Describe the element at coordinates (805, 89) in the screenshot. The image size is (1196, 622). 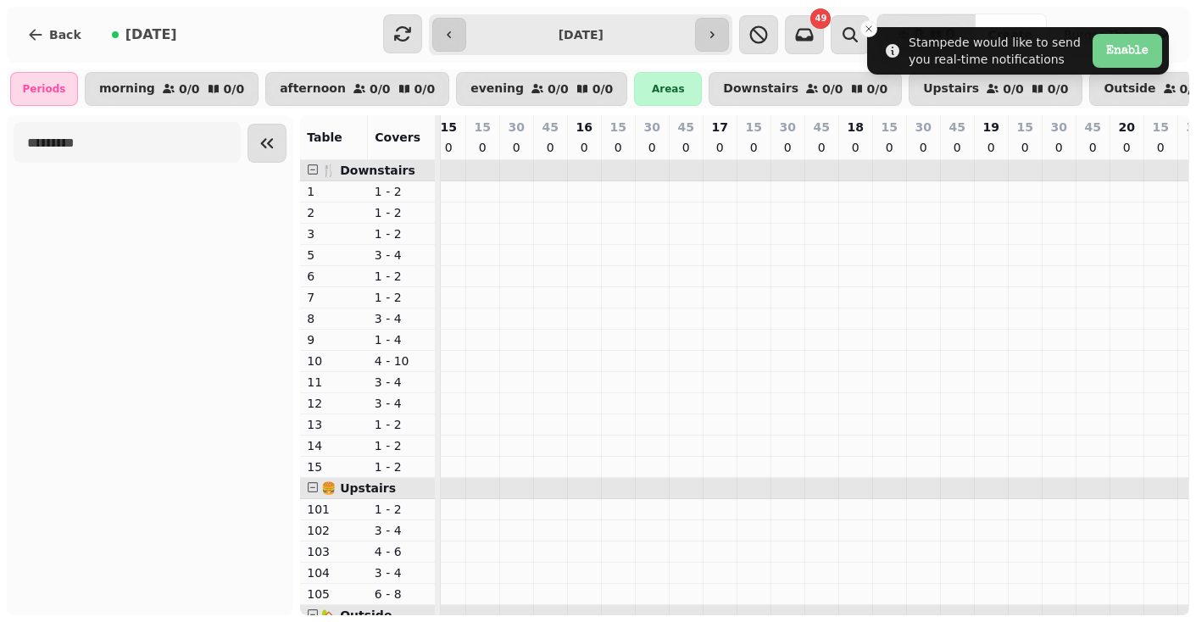
I see `button: Downstairs0/00/0` at that location.